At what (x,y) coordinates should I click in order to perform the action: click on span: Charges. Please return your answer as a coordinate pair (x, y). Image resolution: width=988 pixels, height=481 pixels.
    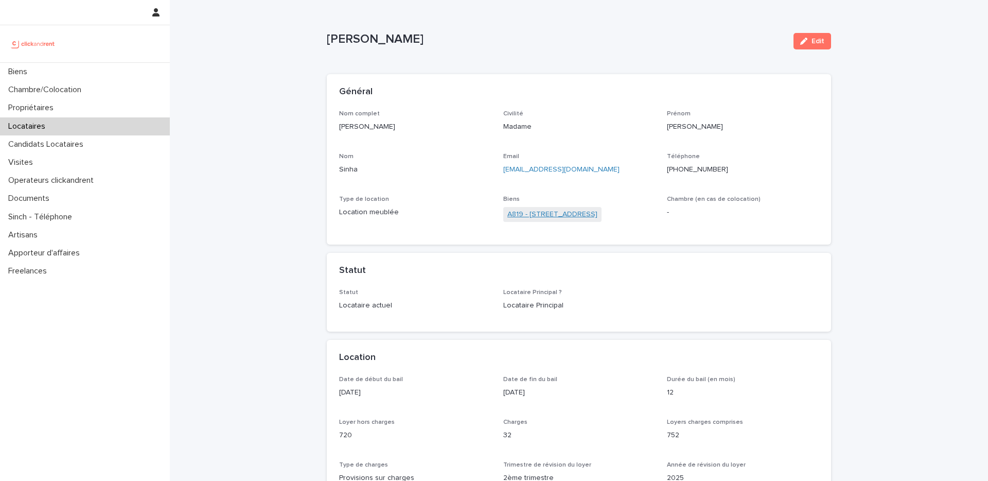
    Looking at the image, I should click on (515, 422).